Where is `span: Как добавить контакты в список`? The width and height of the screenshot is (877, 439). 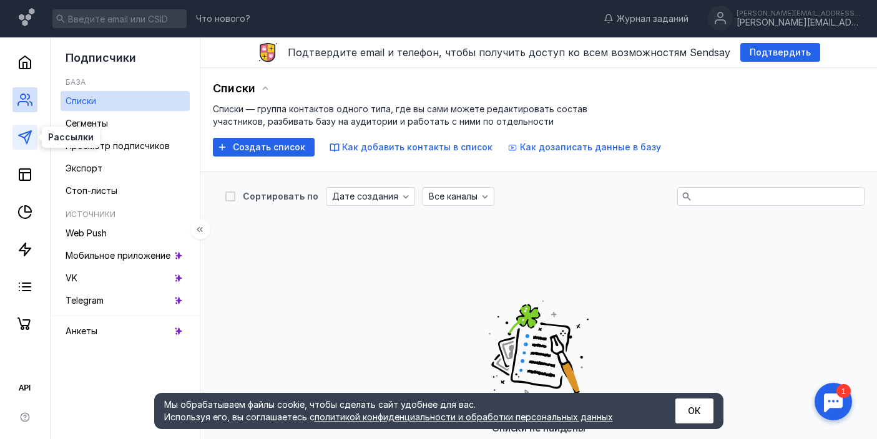
span: Как добавить контакты в список is located at coordinates (417, 147).